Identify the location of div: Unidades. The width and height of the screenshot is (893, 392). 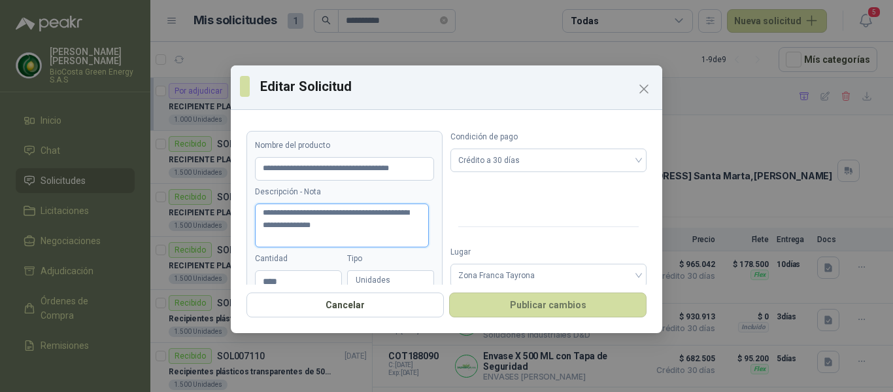
(390, 280).